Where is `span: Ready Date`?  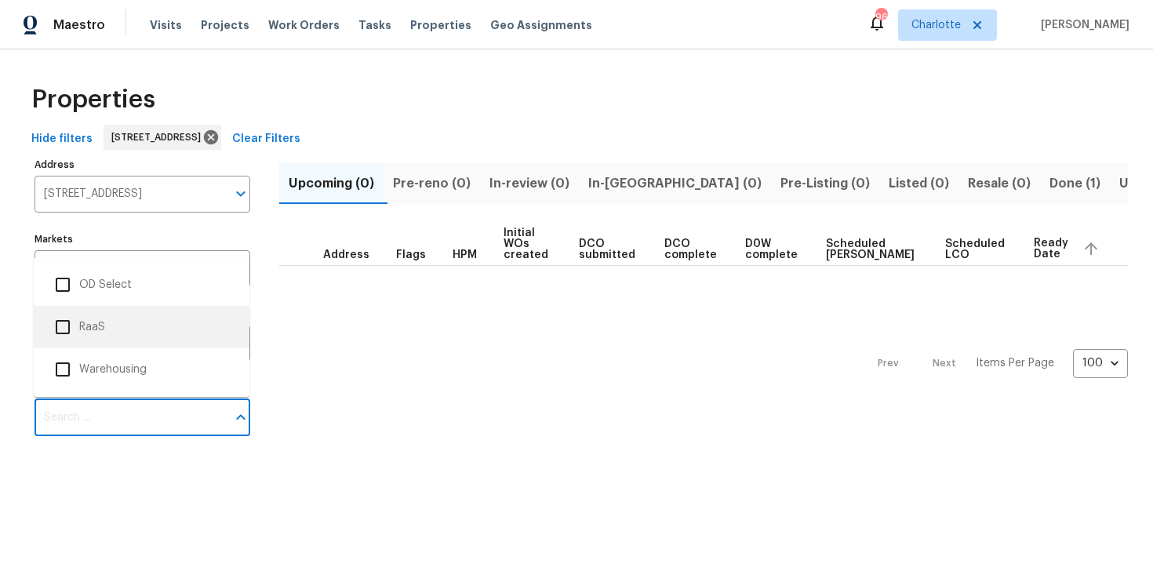
span: Ready Date is located at coordinates (1052, 249).